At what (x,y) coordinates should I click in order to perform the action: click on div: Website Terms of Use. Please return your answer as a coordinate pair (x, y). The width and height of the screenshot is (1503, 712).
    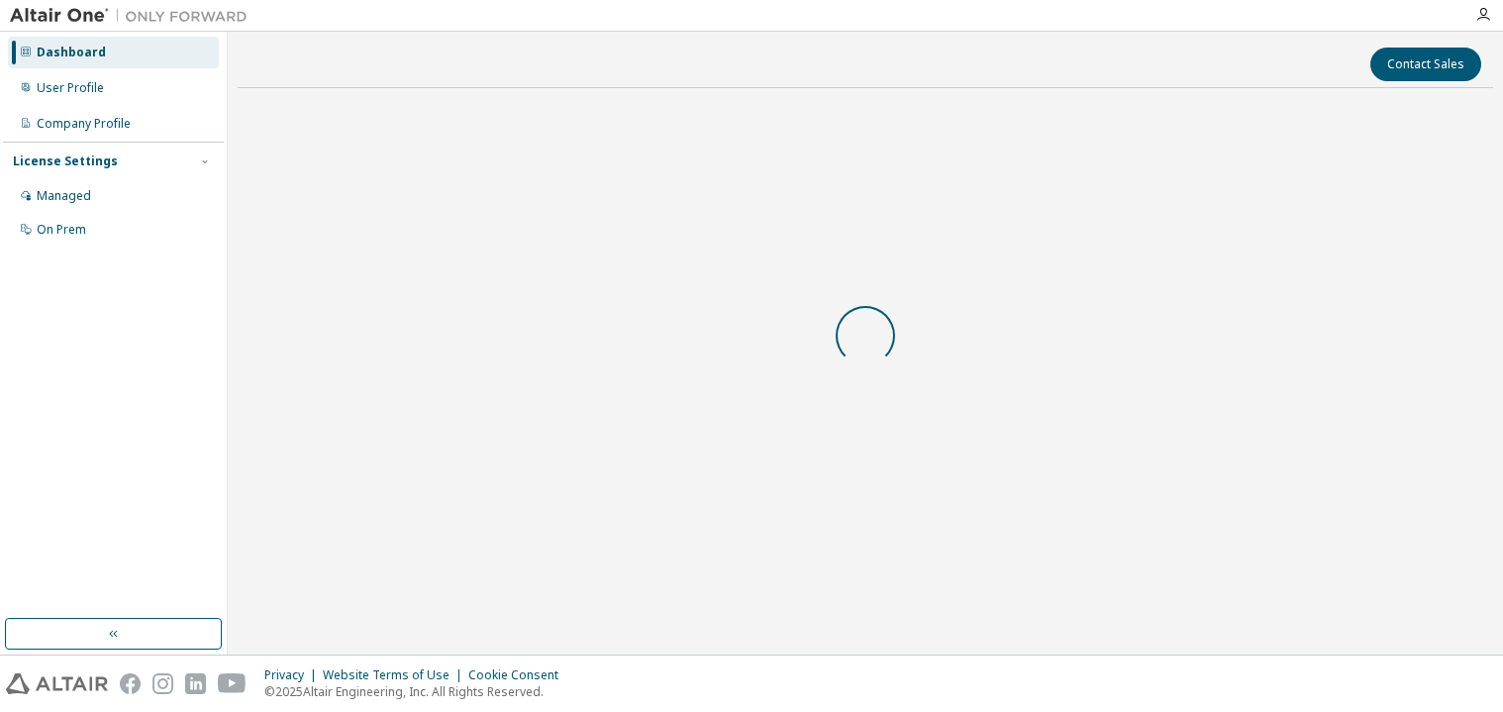
    Looking at the image, I should click on (395, 675).